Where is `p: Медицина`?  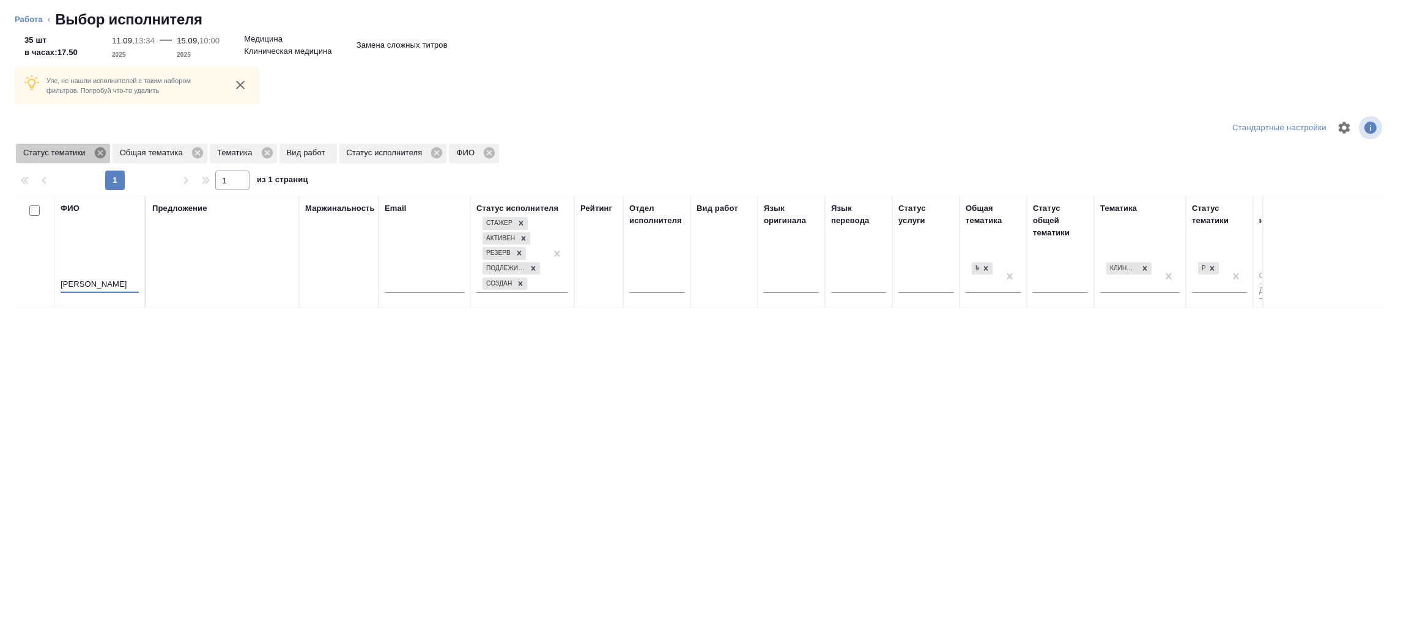 p: Медицина is located at coordinates (263, 39).